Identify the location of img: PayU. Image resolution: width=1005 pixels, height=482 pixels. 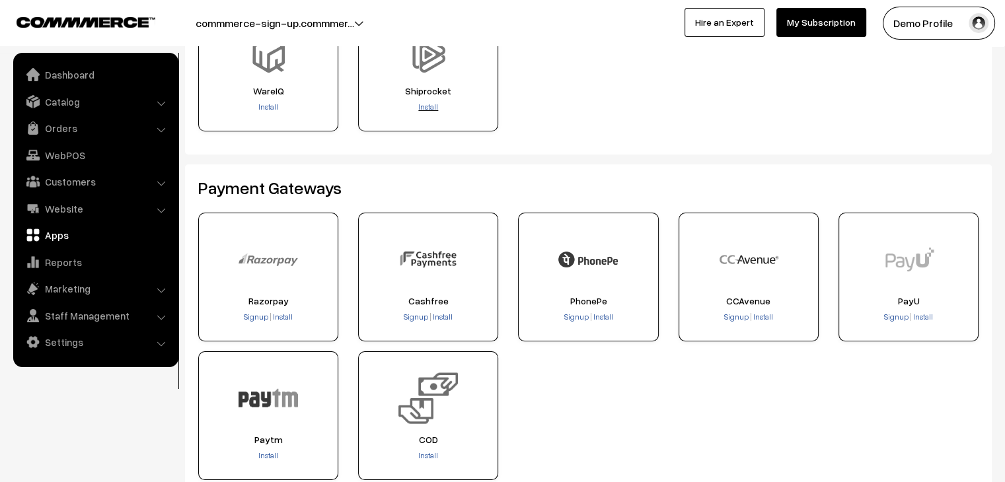
(908, 260).